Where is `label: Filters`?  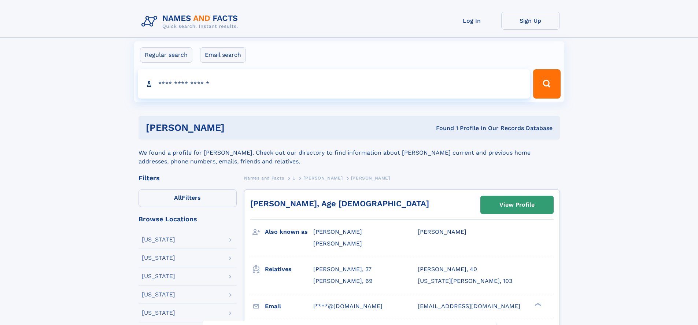 label: Filters is located at coordinates (188, 198).